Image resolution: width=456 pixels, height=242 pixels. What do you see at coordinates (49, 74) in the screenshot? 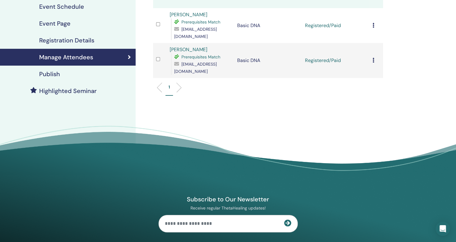
I see `h4: Publish` at bounding box center [49, 74].